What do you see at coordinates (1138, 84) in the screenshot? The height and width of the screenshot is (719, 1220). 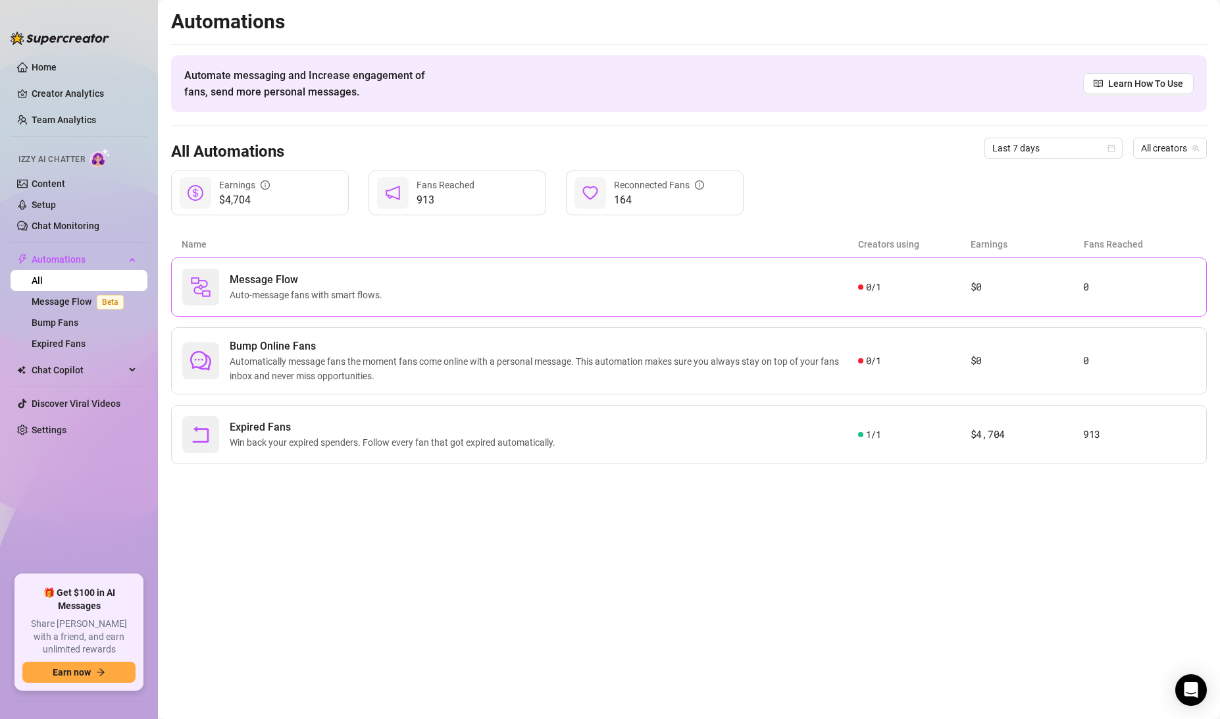 I see `a: Learn How To Use` at bounding box center [1138, 84].